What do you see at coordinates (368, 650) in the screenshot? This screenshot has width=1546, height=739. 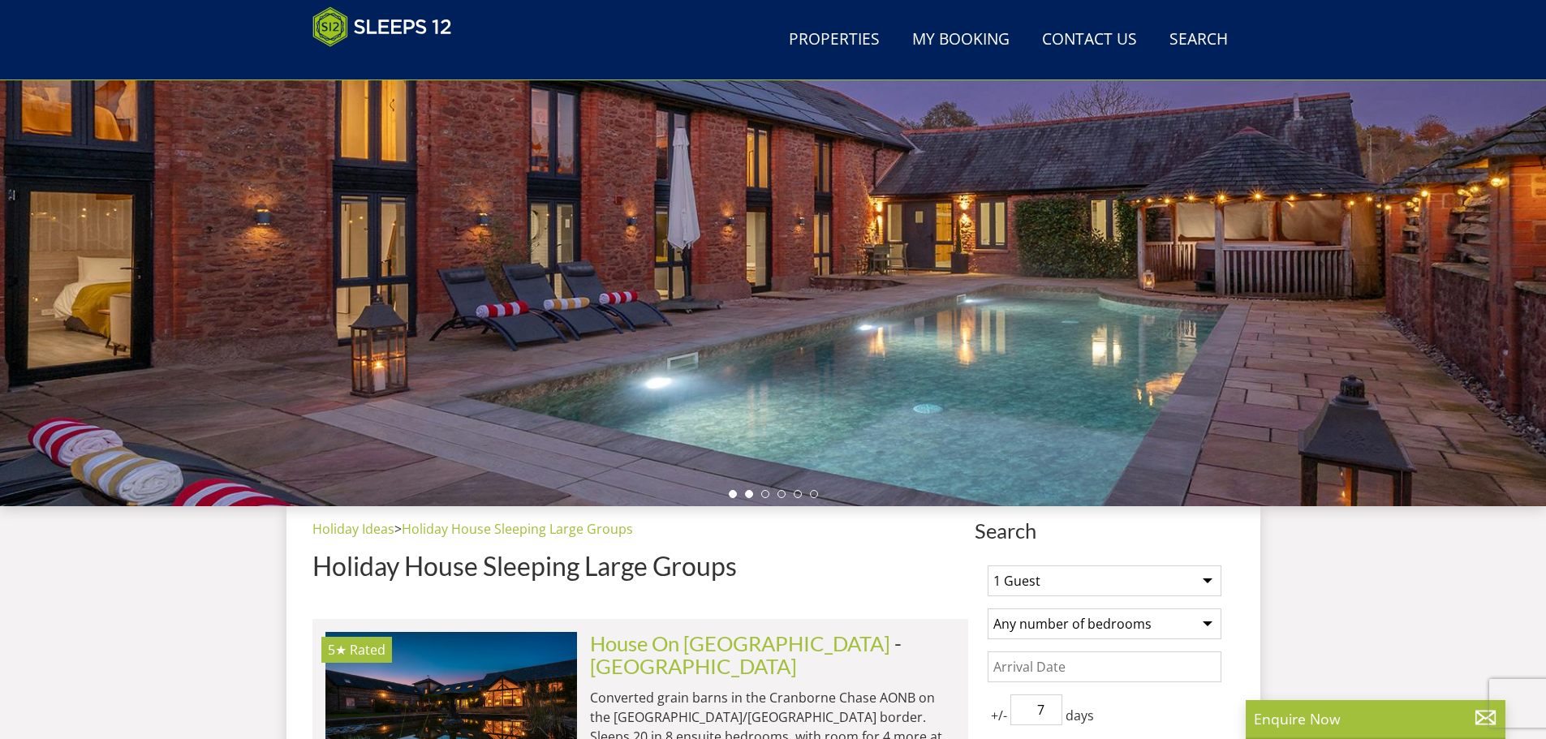 I see `span: Rated` at bounding box center [368, 650].